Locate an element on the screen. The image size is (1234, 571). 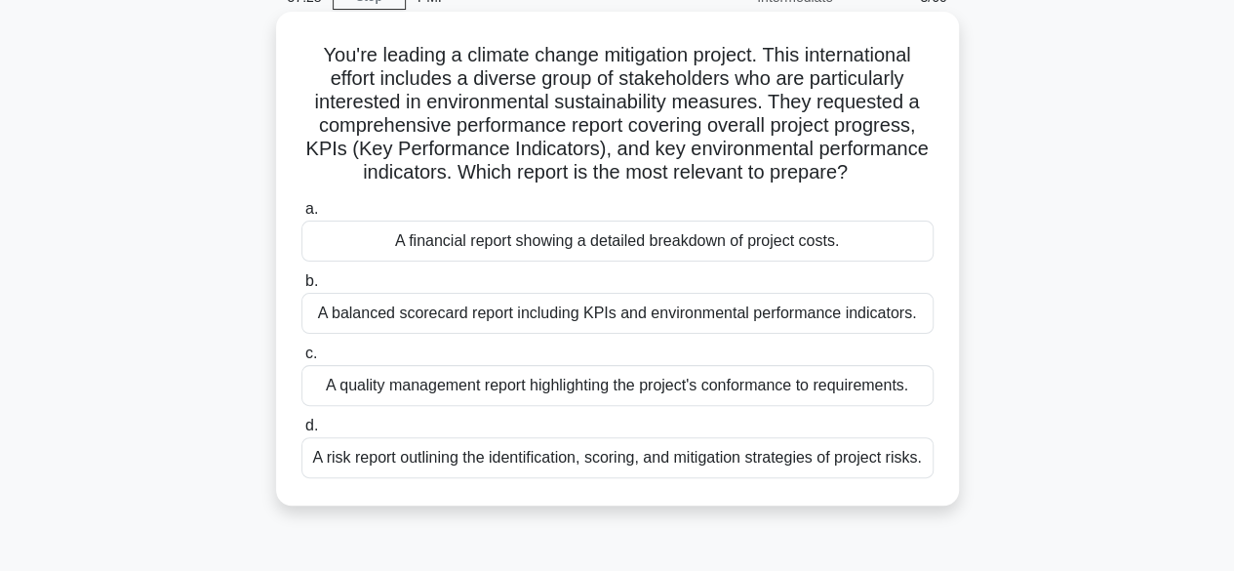
span: c. is located at coordinates (311, 352).